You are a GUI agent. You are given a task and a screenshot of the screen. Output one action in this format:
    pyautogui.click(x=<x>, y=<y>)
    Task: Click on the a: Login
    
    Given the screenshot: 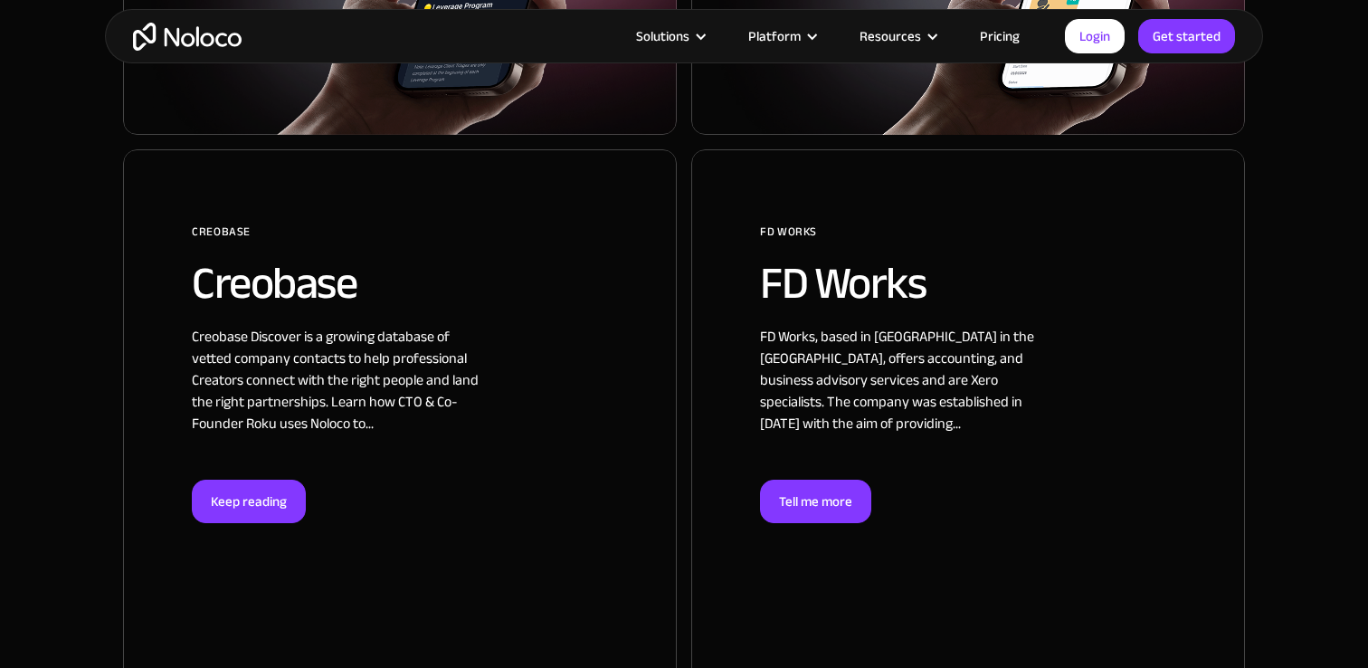 What is the action you would take?
    pyautogui.click(x=1095, y=36)
    